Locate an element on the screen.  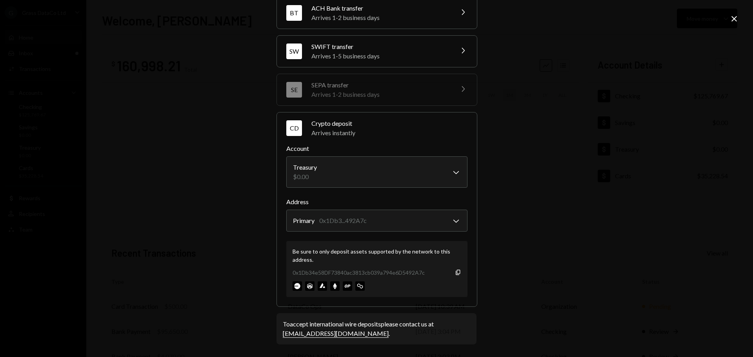
button: Account is located at coordinates (377, 172).